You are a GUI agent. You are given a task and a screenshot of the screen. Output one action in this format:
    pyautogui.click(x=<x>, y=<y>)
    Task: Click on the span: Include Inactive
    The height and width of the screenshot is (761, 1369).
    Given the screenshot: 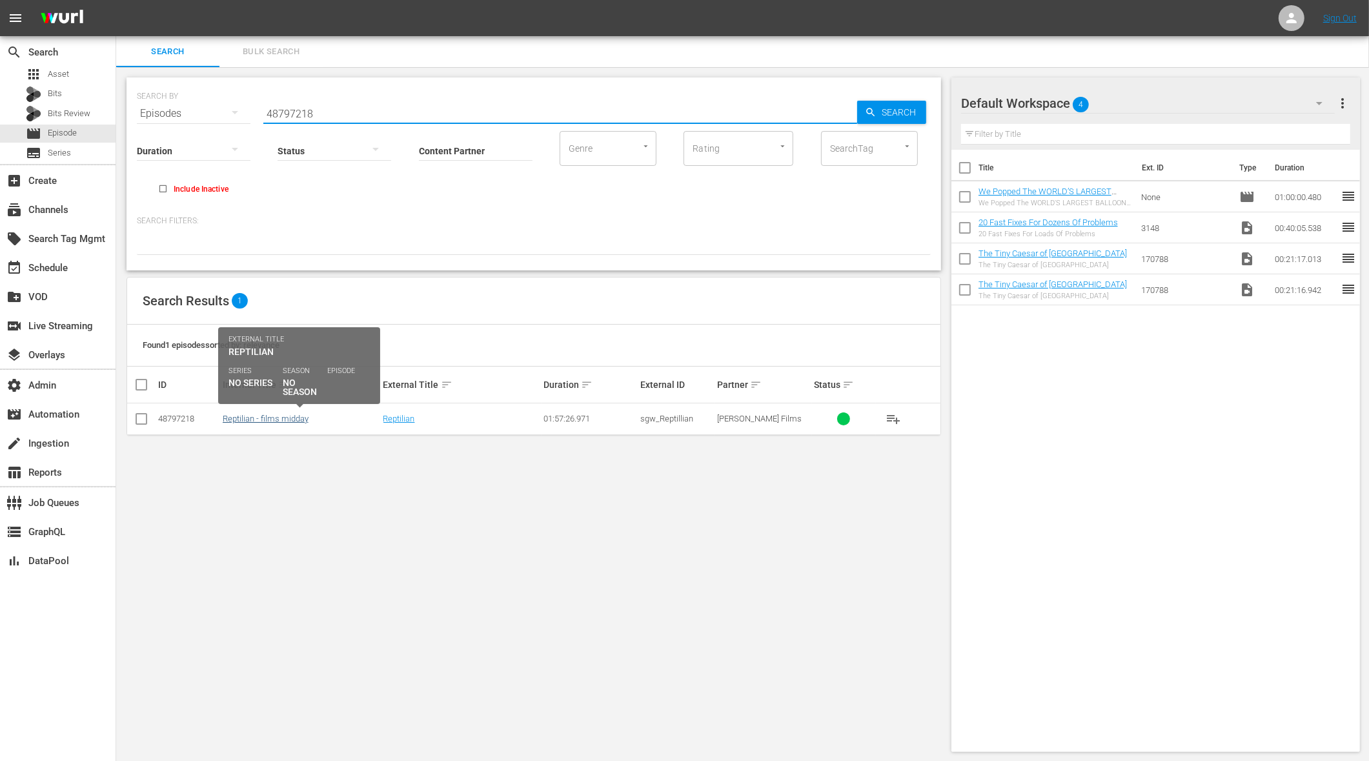 What is the action you would take?
    pyautogui.click(x=201, y=189)
    